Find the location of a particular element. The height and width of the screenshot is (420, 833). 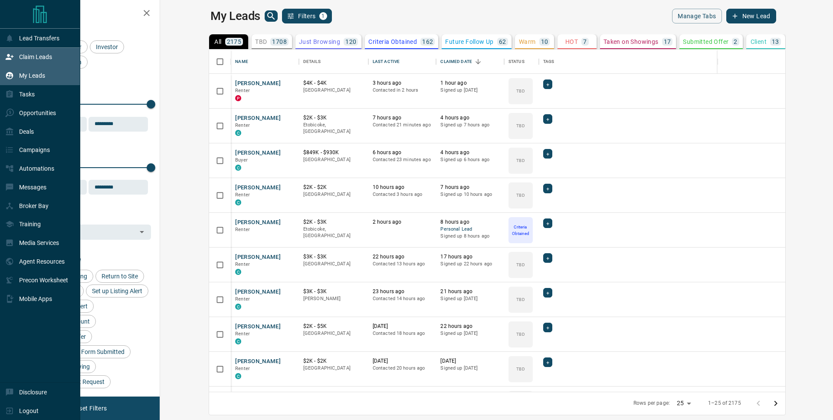

p: Signed up 22 hours ago is located at coordinates (470, 264).